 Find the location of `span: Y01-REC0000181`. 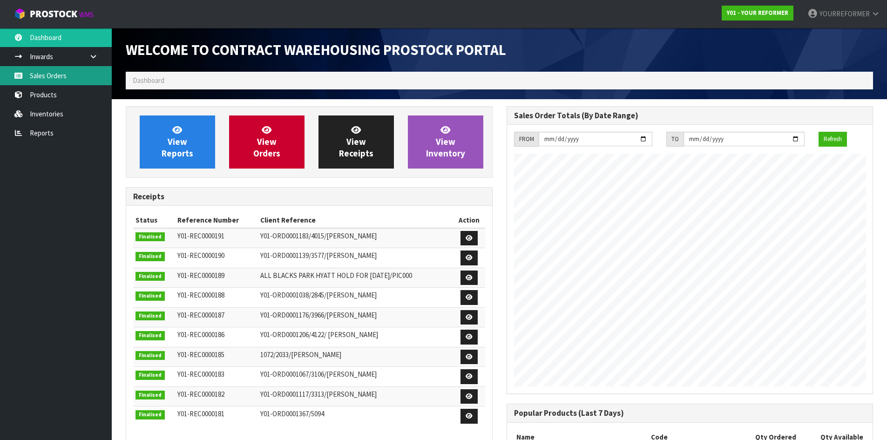

span: Y01-REC0000181 is located at coordinates (201, 413).